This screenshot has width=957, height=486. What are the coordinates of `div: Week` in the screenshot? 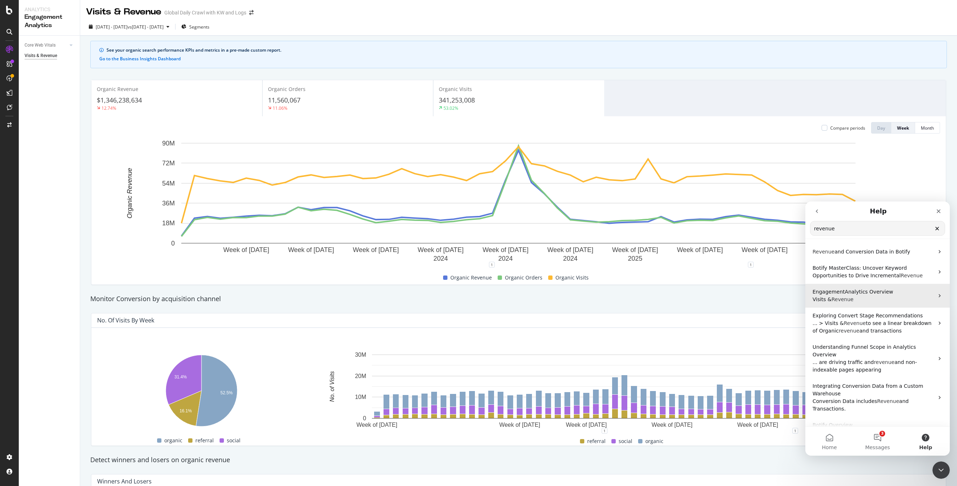 It's located at (903, 128).